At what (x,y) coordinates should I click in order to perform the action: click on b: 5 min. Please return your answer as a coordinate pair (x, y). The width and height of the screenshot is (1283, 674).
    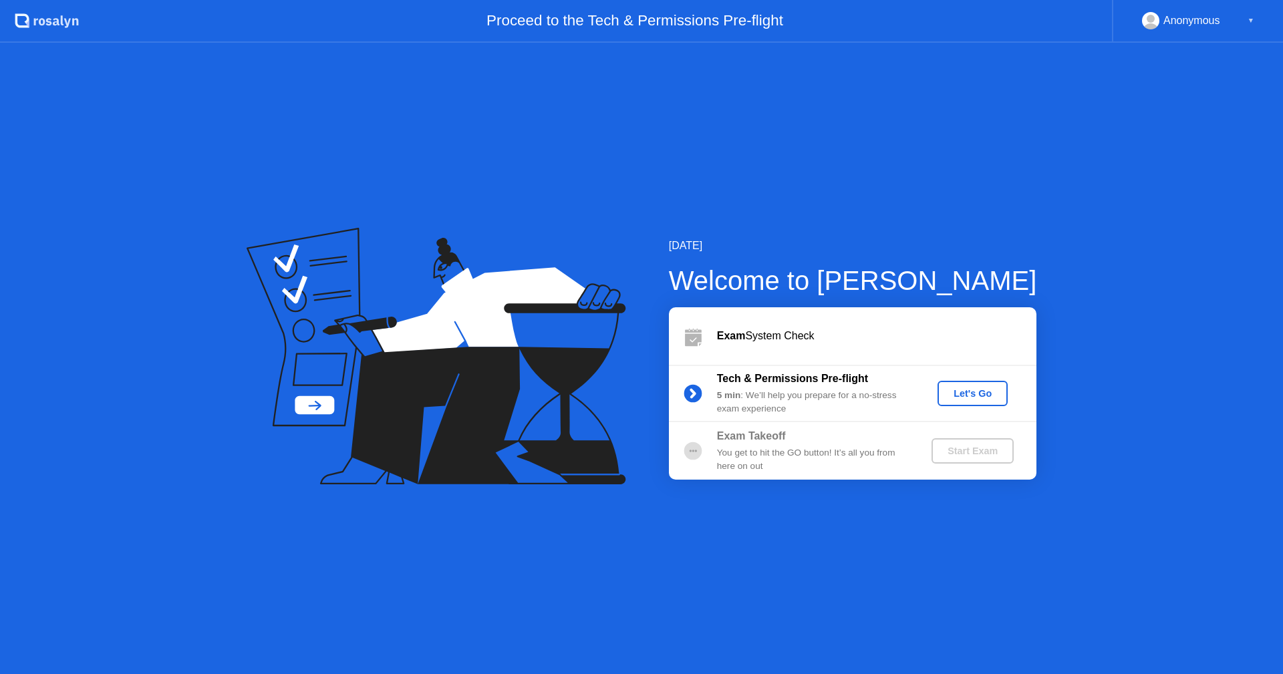
    Looking at the image, I should click on (729, 395).